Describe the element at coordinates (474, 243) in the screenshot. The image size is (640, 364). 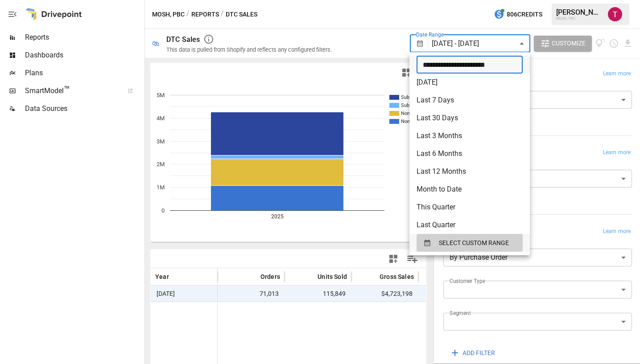
I see `span: SELECT CUSTOM RANGE` at that location.